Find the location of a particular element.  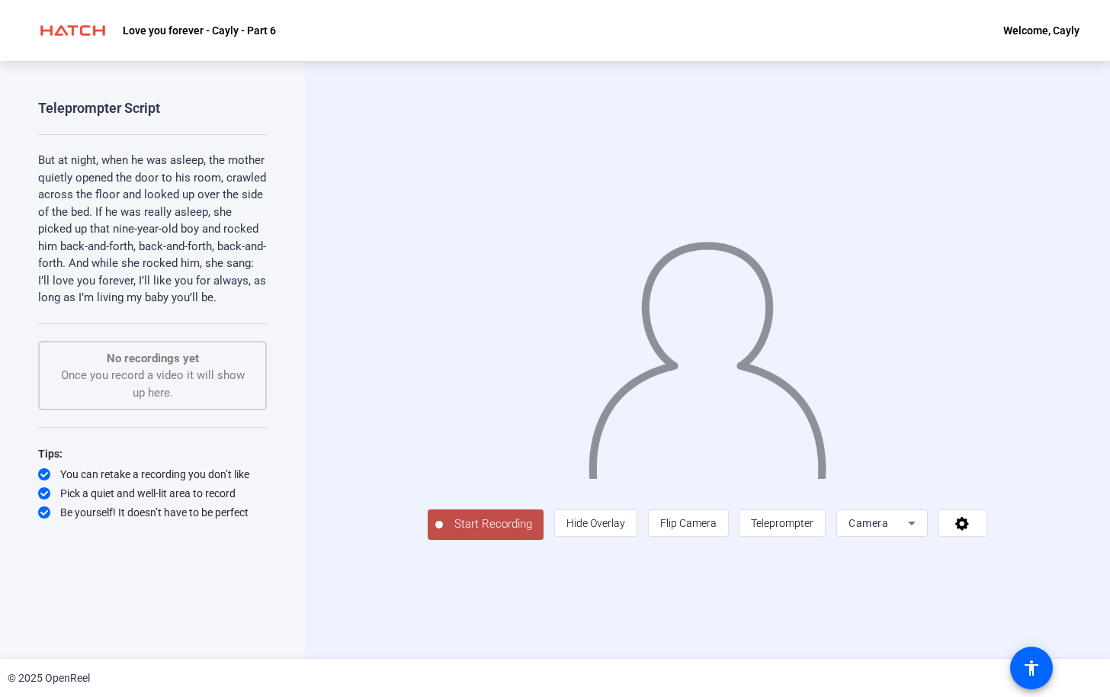

span: Hide Overlay is located at coordinates (595, 523).